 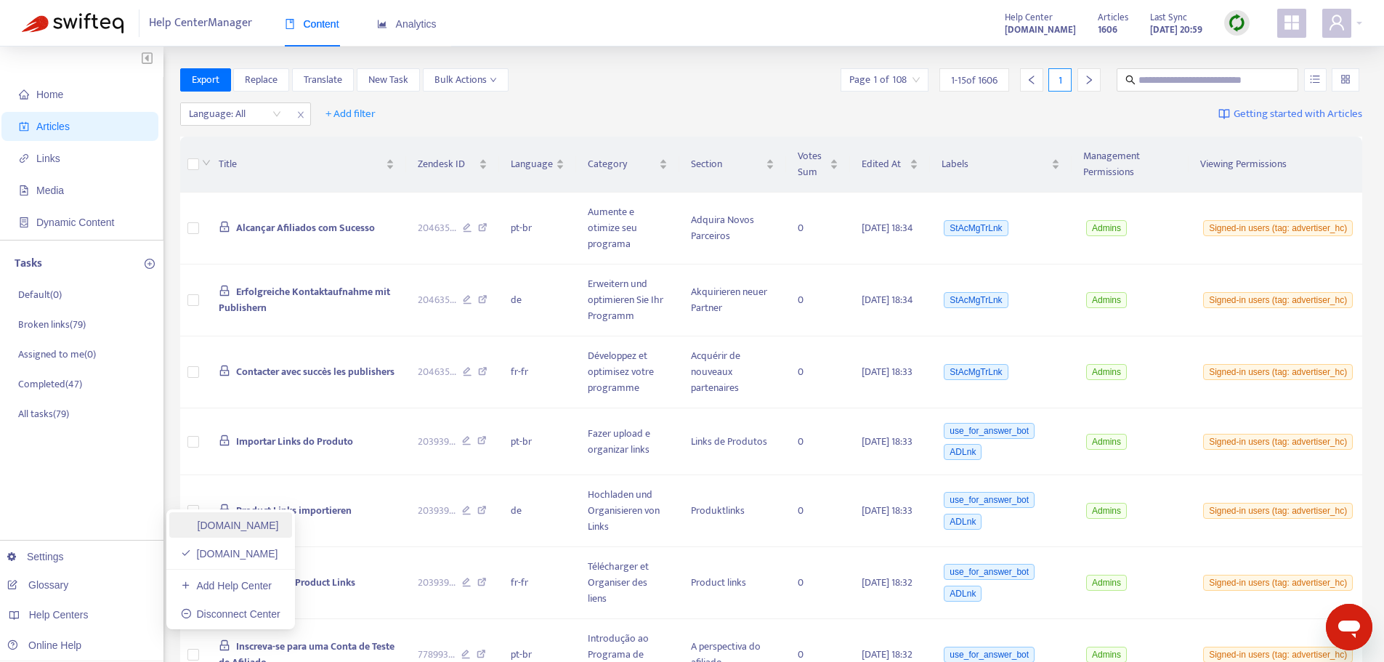 I want to click on span: Analytics, so click(x=407, y=24).